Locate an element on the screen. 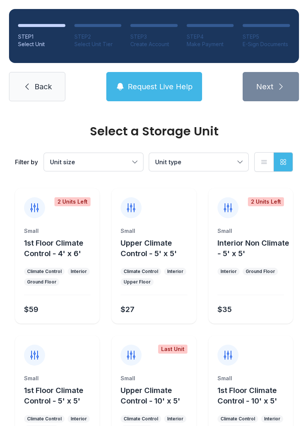  button: Unit size is located at coordinates (93, 162).